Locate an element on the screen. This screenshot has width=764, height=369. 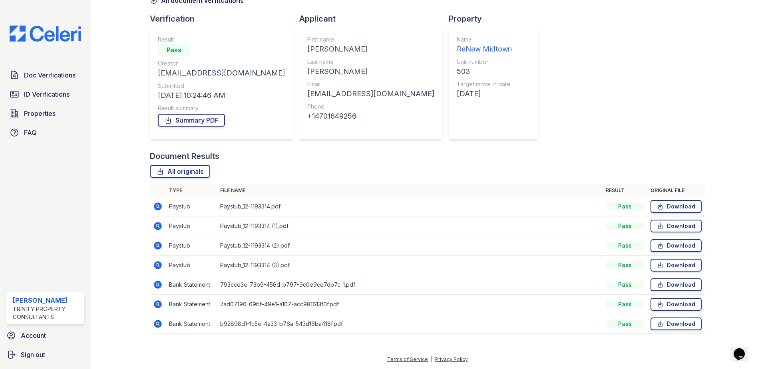
a: Summary PDF is located at coordinates (191, 120).